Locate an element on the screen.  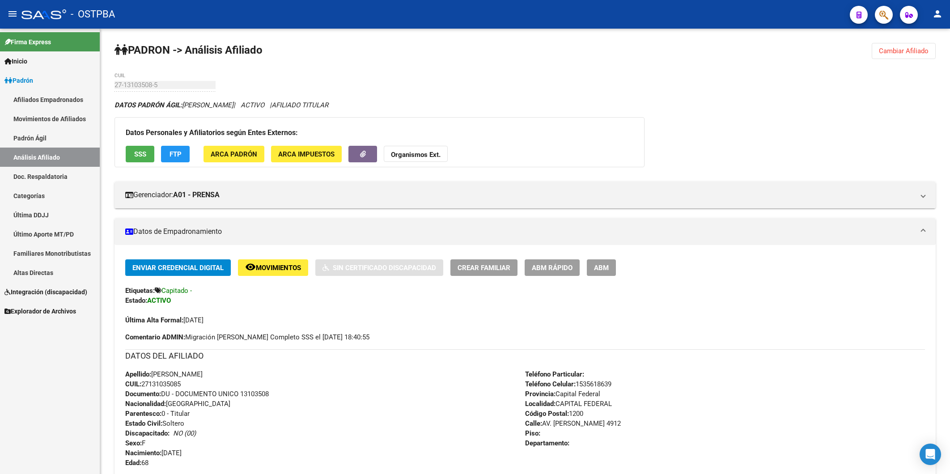
strong: Estado: is located at coordinates (136, 300).